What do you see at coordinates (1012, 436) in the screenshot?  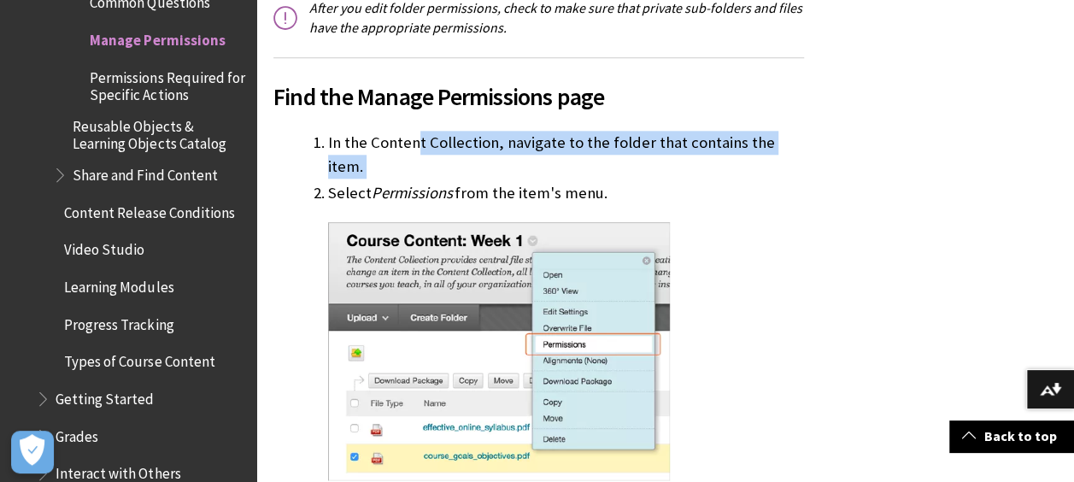 I see `a: Back to top` at bounding box center [1012, 436].